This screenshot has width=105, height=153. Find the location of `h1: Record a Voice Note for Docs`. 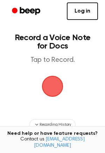

h1: Record a Voice Note for Docs is located at coordinates (53, 42).